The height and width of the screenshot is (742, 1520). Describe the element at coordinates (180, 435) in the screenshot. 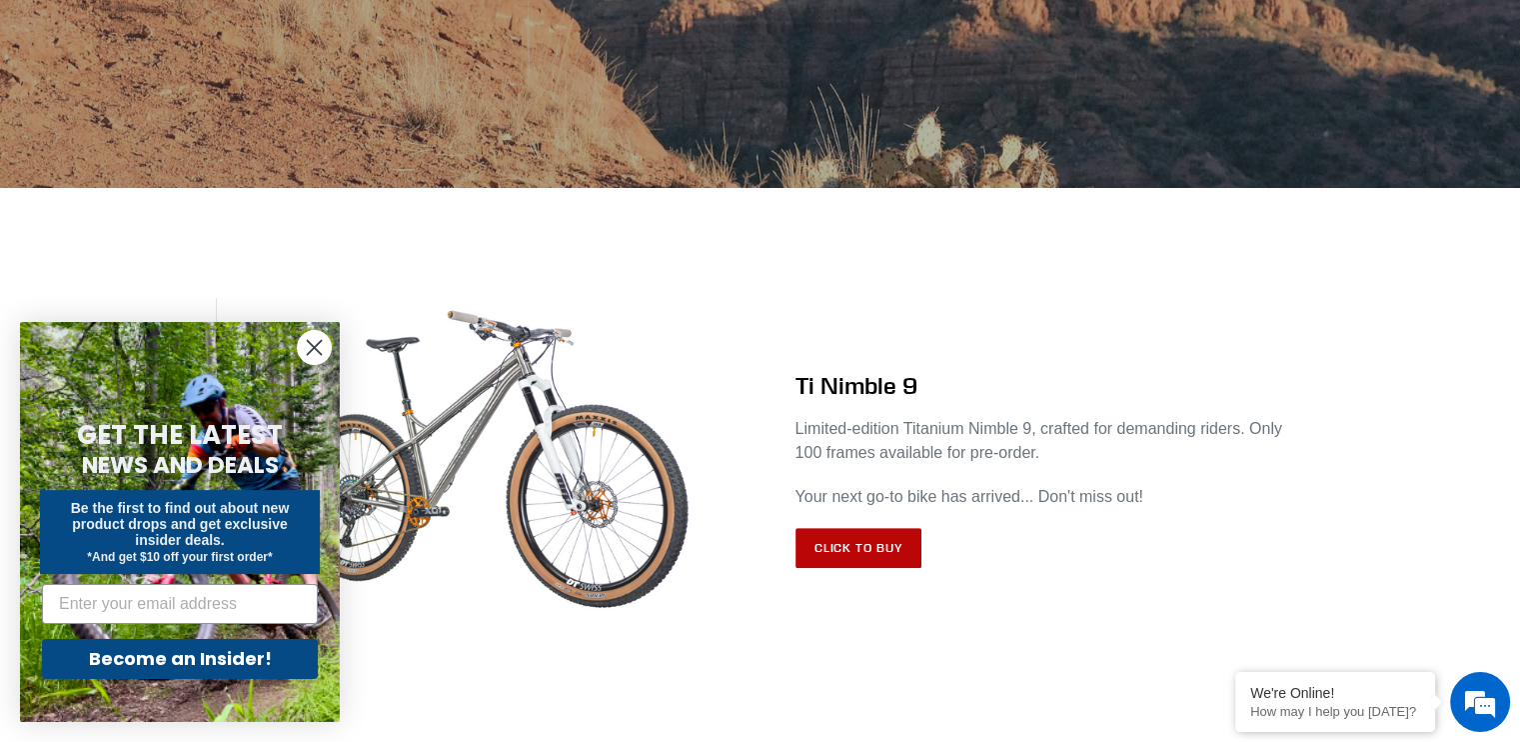

I see `span: GET THE LATEST` at that location.